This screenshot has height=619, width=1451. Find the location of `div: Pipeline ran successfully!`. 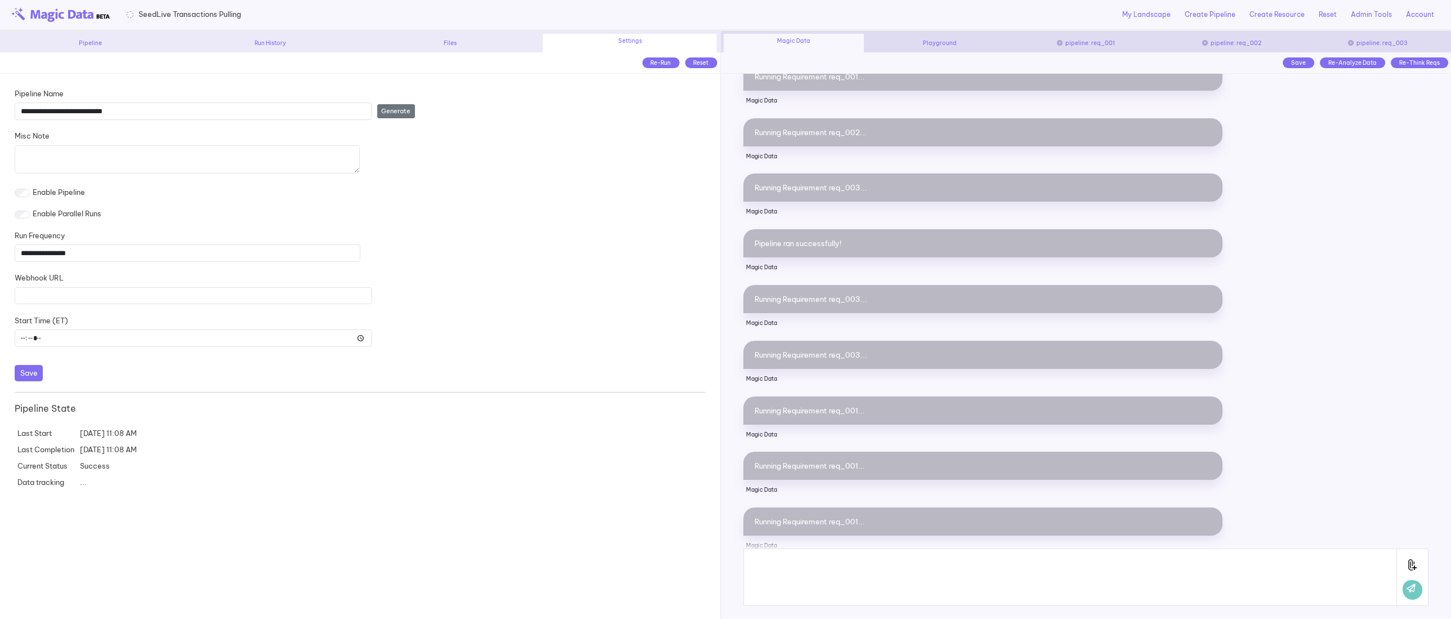

div: Pipeline ran successfully! is located at coordinates (983, 243).